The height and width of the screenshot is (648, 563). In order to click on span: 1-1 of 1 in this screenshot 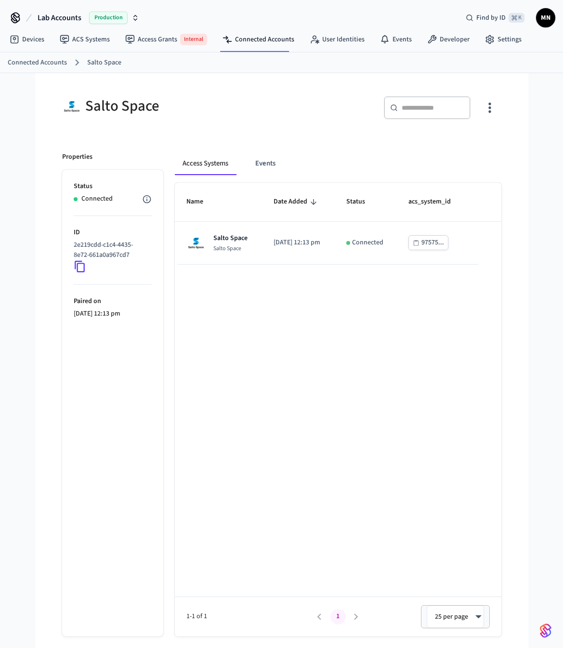, I will do `click(248, 617)`.